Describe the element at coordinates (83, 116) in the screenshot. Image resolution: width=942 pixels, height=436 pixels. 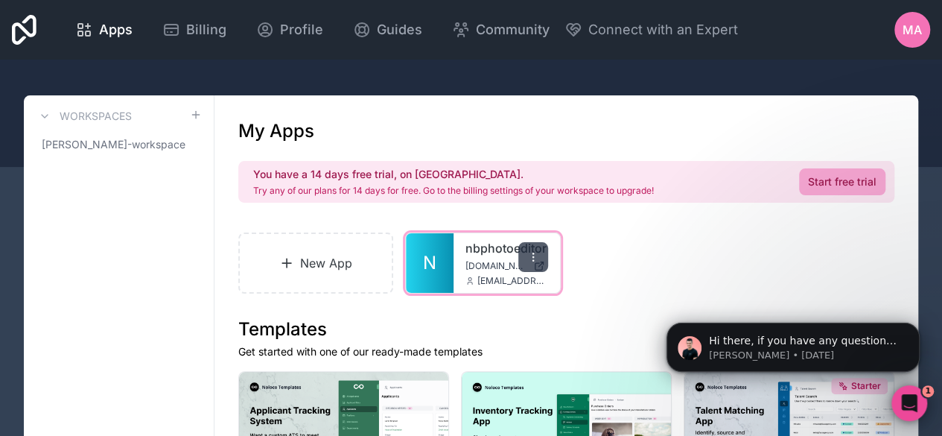
I see `a: Workspaces` at that location.